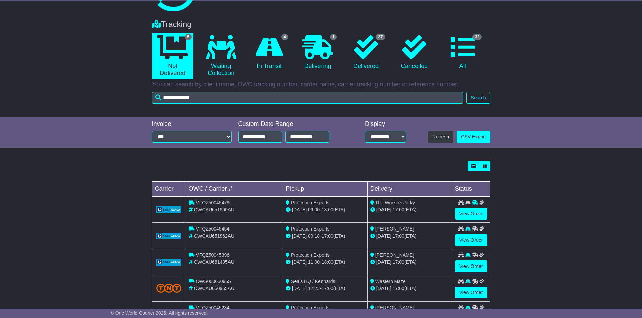 The height and width of the screenshot is (318, 642). I want to click on span: OWCAU651990AU, so click(214, 210).